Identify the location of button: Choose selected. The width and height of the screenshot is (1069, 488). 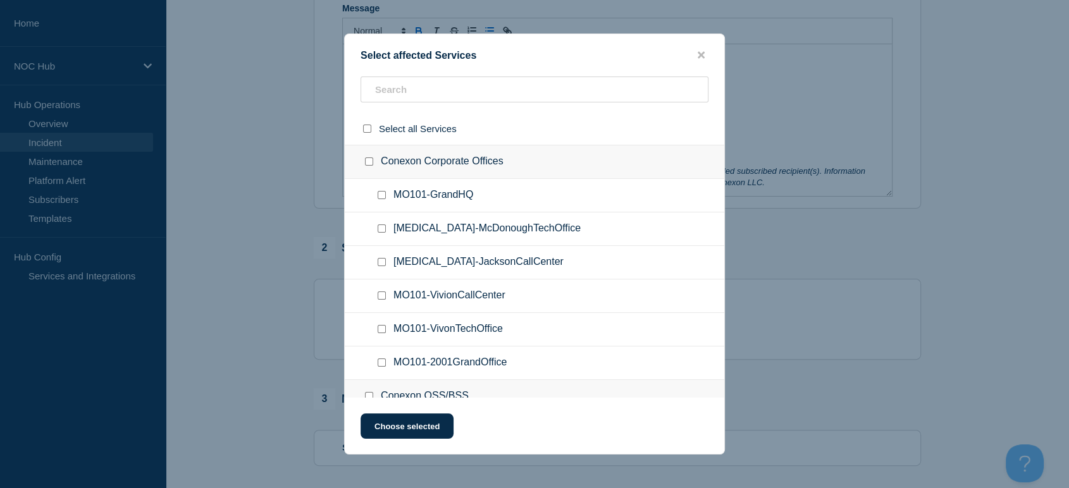
(407, 426).